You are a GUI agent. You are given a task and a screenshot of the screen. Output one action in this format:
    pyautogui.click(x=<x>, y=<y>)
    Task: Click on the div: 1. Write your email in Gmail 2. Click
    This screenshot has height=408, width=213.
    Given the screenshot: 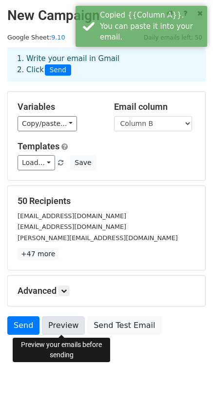 What is the action you would take?
    pyautogui.click(x=106, y=64)
    